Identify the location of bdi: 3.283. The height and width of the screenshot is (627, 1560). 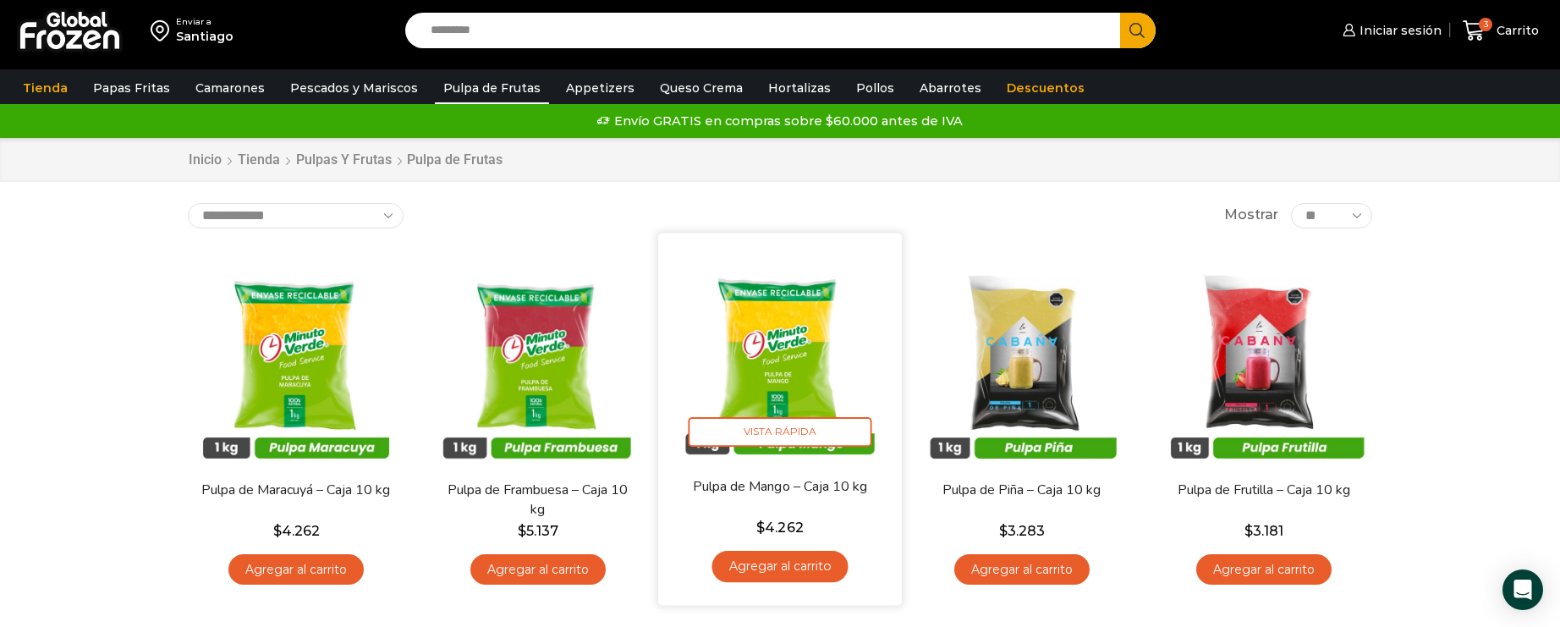
(1022, 530).